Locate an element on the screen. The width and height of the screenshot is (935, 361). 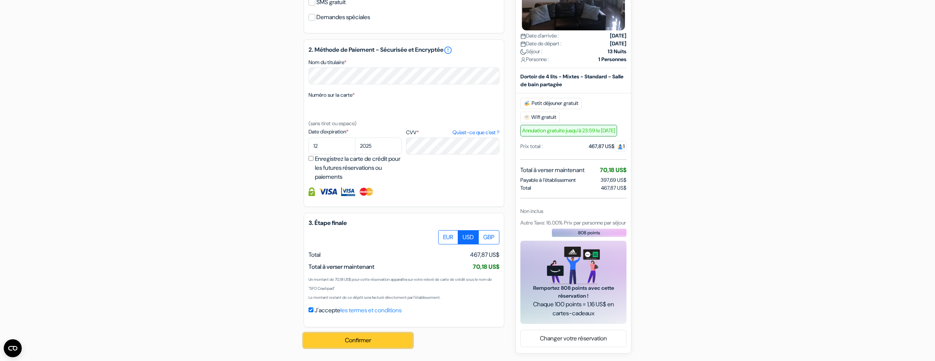
img: free_wifi.svg is located at coordinates (527, 117).